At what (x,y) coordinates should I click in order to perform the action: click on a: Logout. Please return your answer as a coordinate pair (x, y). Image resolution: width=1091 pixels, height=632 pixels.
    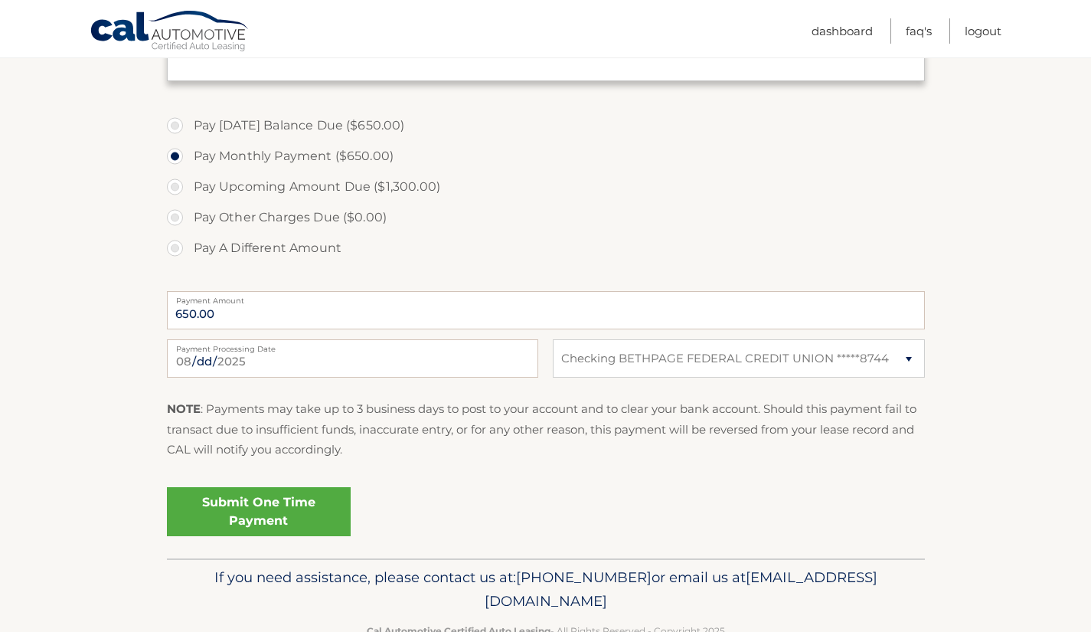
    Looking at the image, I should click on (983, 31).